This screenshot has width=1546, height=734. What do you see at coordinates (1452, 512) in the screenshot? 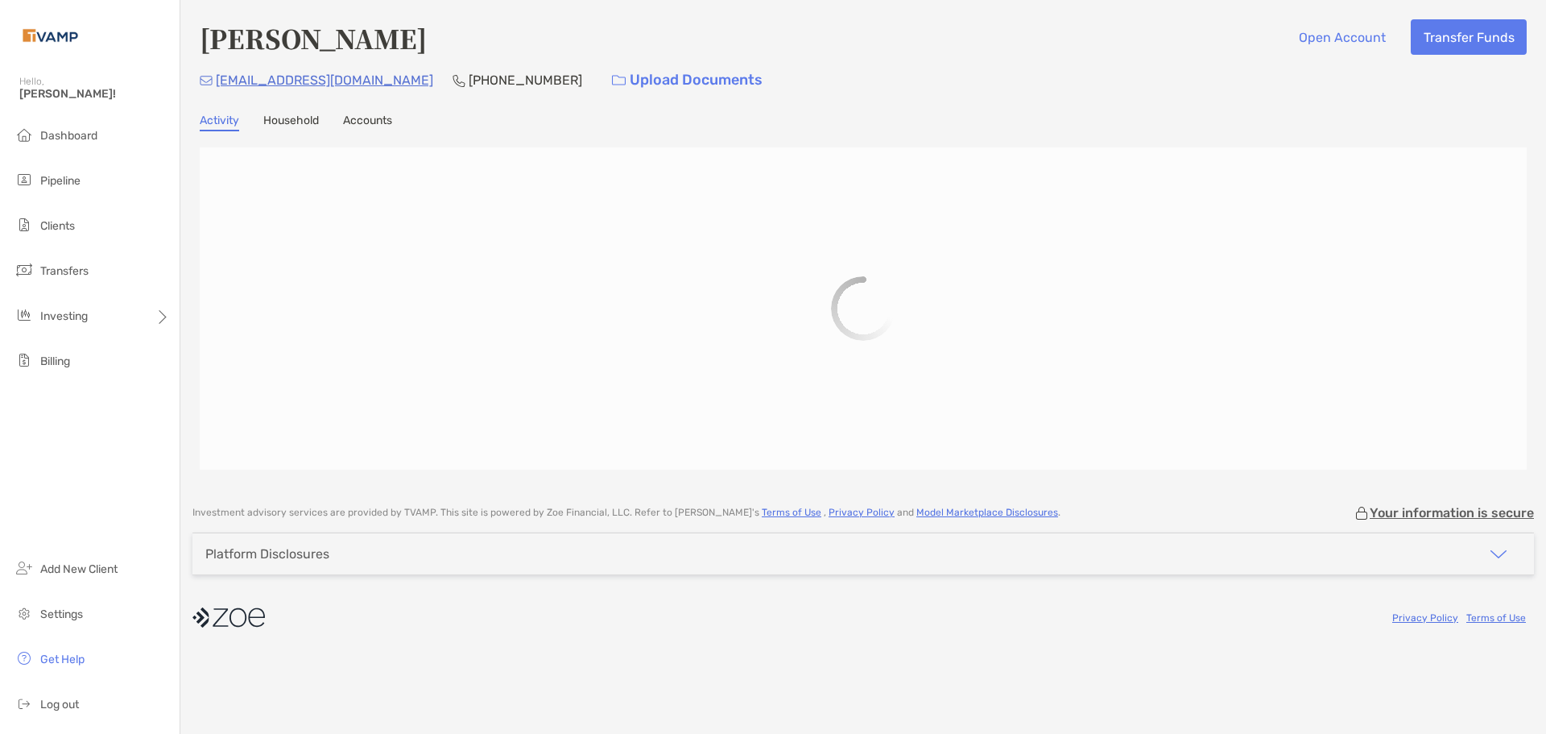
I see `p: Your information is secure` at bounding box center [1452, 512].